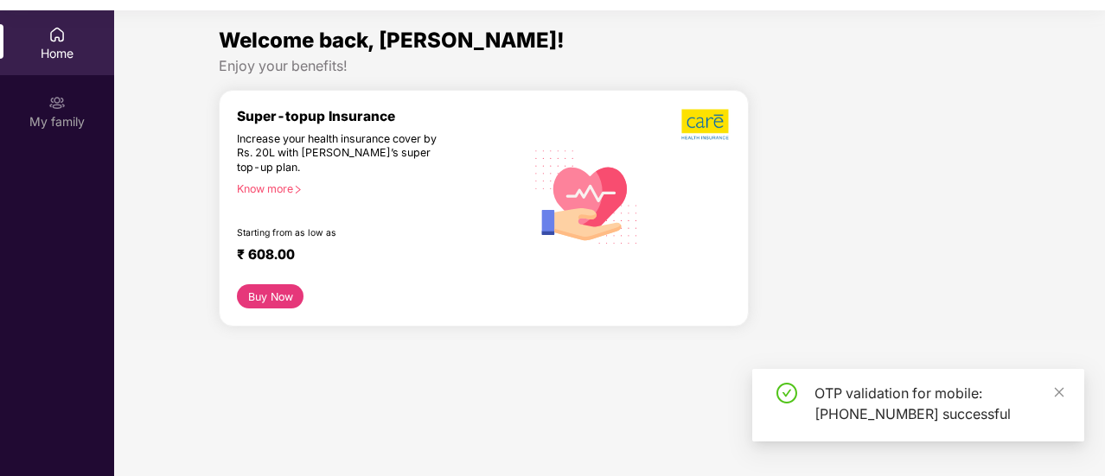 This screenshot has height=476, width=1105. Describe the element at coordinates (705, 124) in the screenshot. I see `img: b5dec4f62d2307b9de63beb79f102df3.png` at that location.